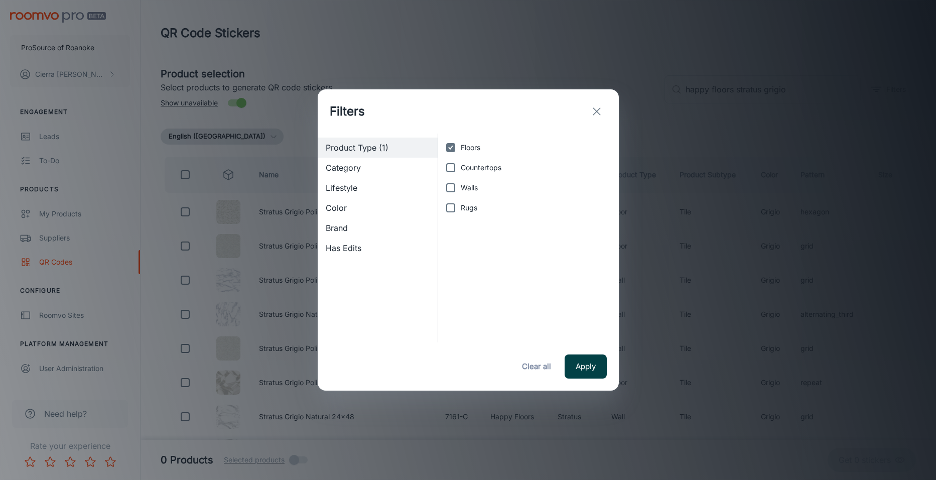  What do you see at coordinates (378, 188) in the screenshot?
I see `div: Lifestyle` at bounding box center [378, 188].